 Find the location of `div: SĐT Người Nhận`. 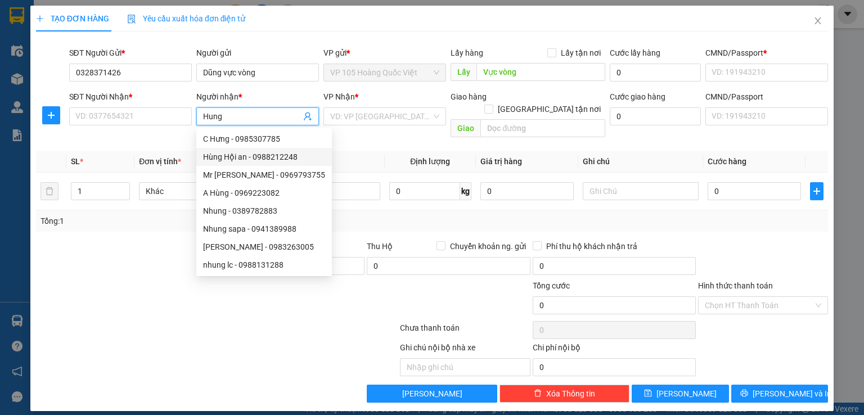

div: SĐT Người Nhận is located at coordinates (131, 97).